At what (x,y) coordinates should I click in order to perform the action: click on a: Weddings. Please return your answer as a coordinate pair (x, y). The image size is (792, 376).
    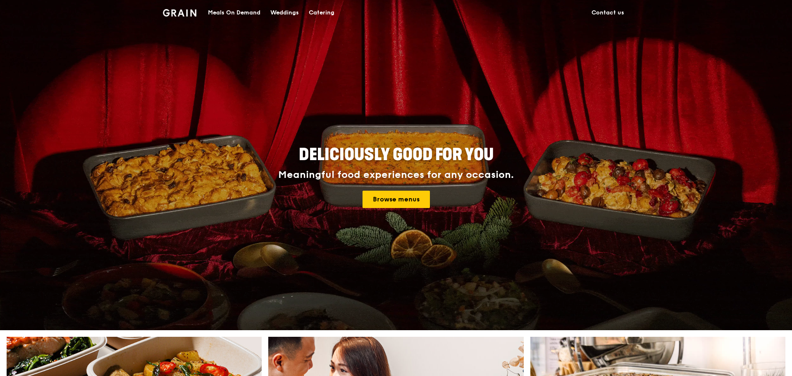
    Looking at the image, I should click on (284, 13).